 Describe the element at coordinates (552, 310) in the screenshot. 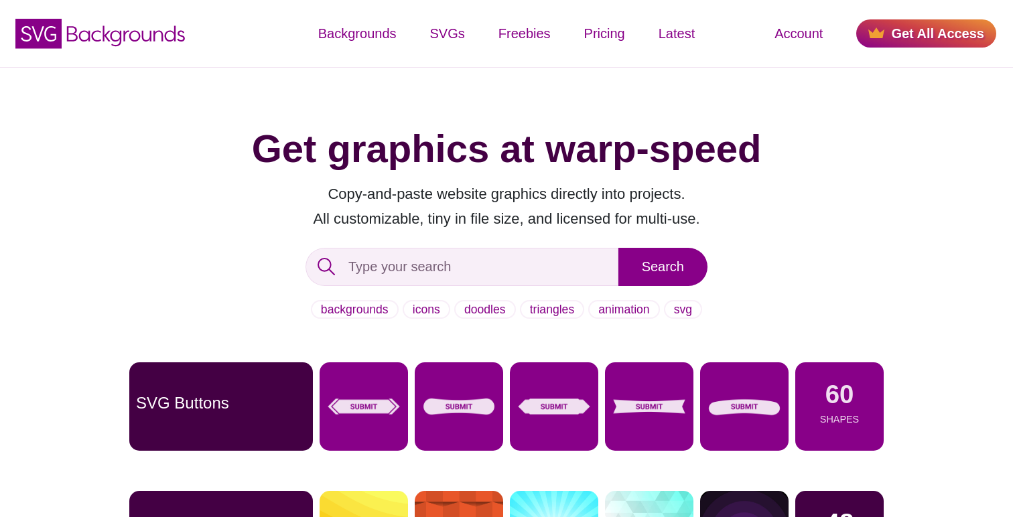

I see `a: triangles` at that location.